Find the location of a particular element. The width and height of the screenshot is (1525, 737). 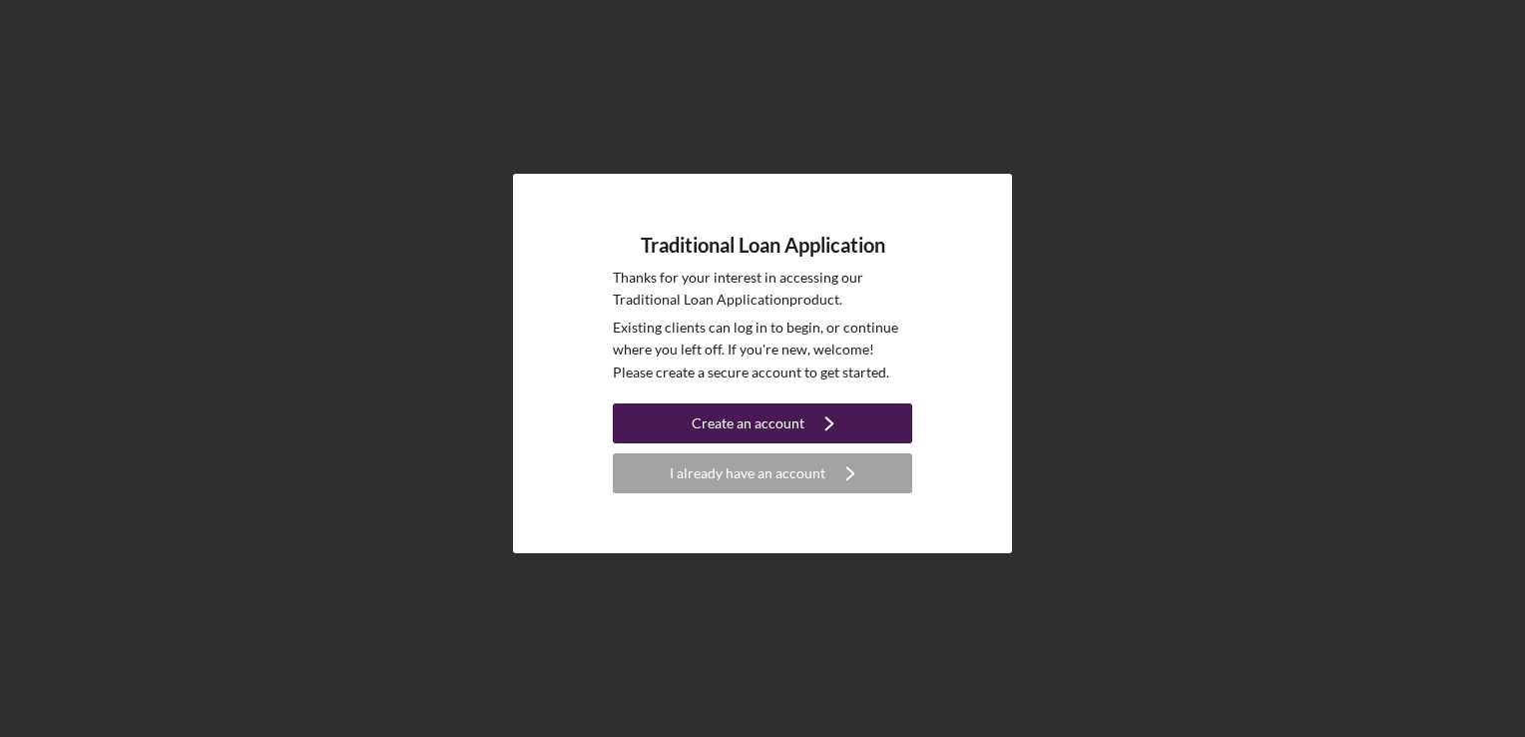

h4: Traditional Loan Application is located at coordinates (762, 245).